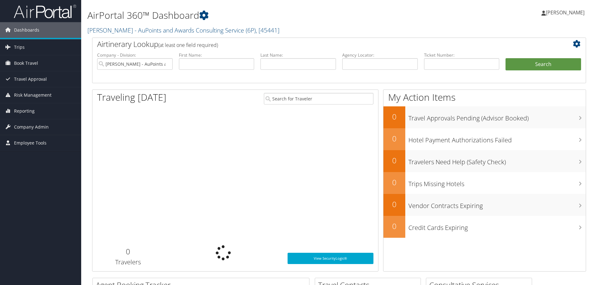  I want to click on span: Dashboards, so click(27, 30).